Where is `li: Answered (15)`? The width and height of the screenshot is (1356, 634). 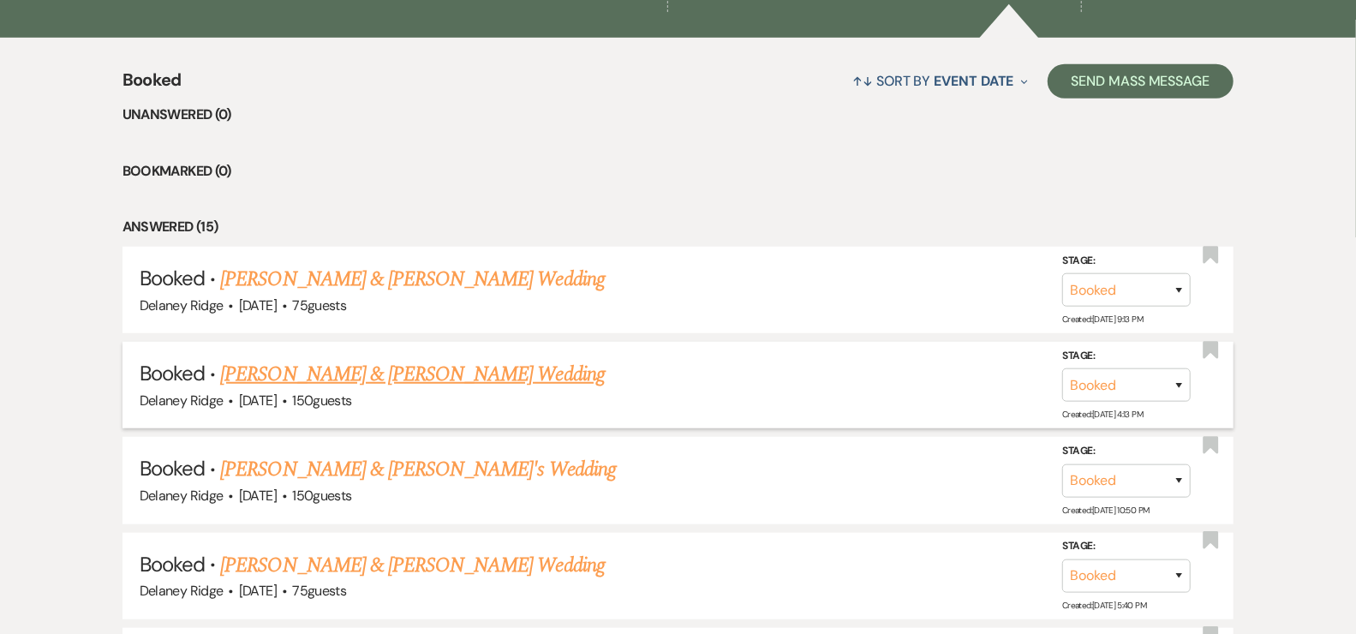
li: Answered (15) is located at coordinates (679, 227).